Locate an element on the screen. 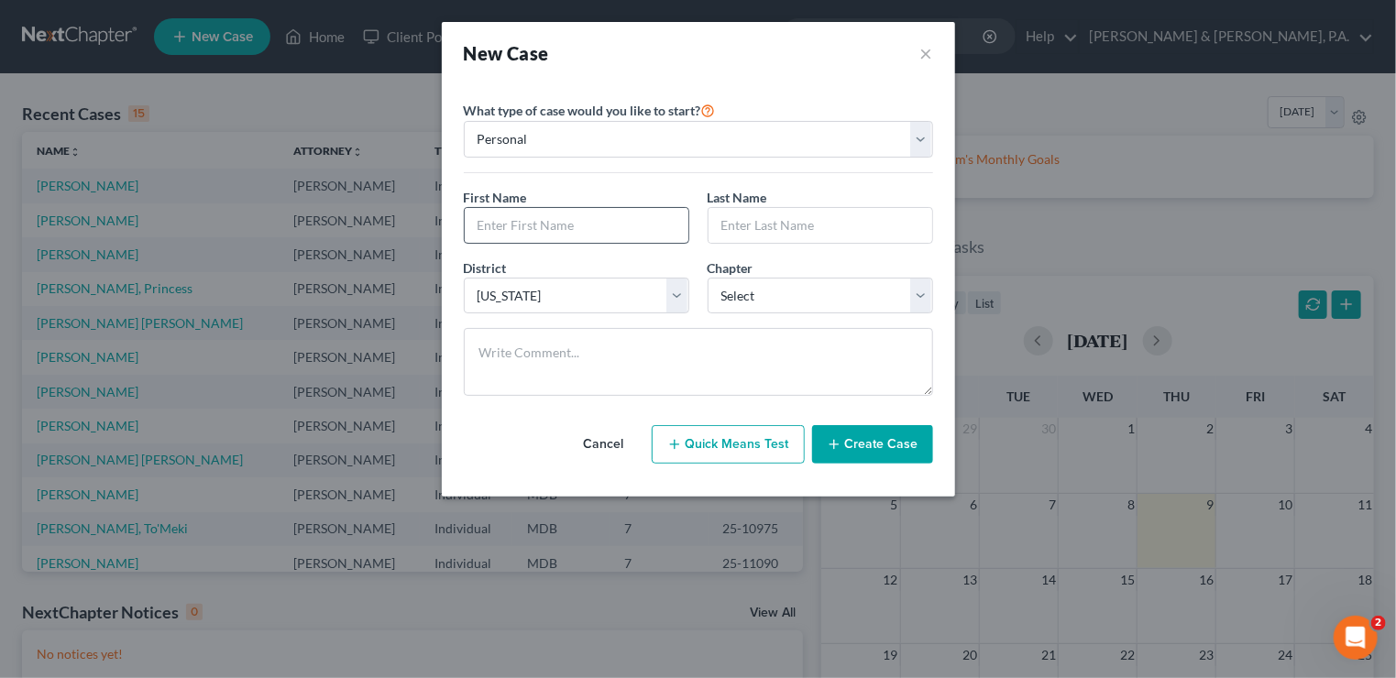  button: Create Case is located at coordinates (873, 445).